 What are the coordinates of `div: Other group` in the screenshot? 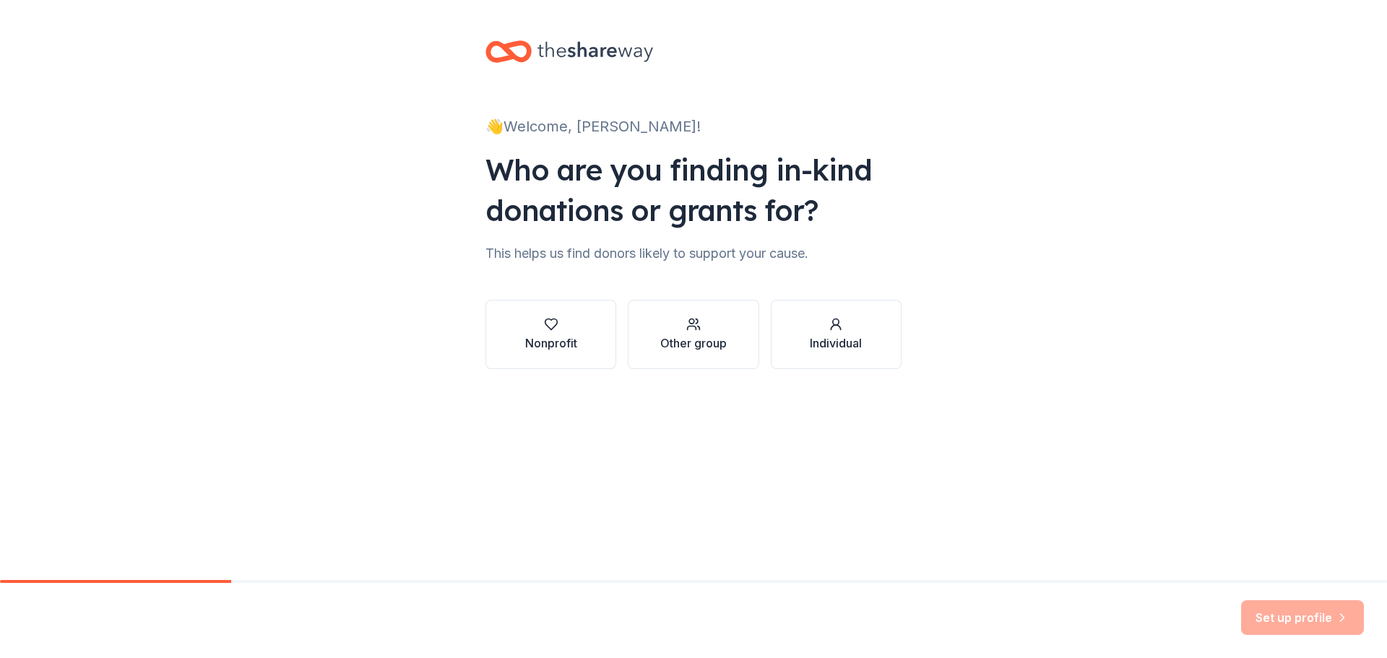 It's located at (693, 343).